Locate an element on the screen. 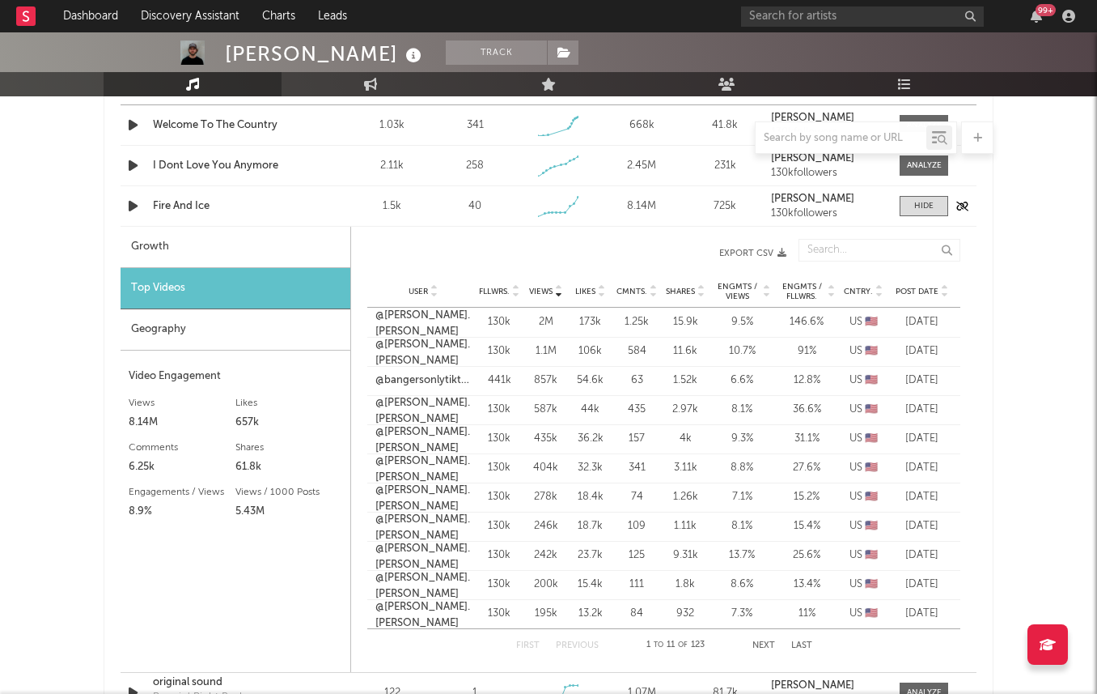  div: 404k is located at coordinates (545, 468).